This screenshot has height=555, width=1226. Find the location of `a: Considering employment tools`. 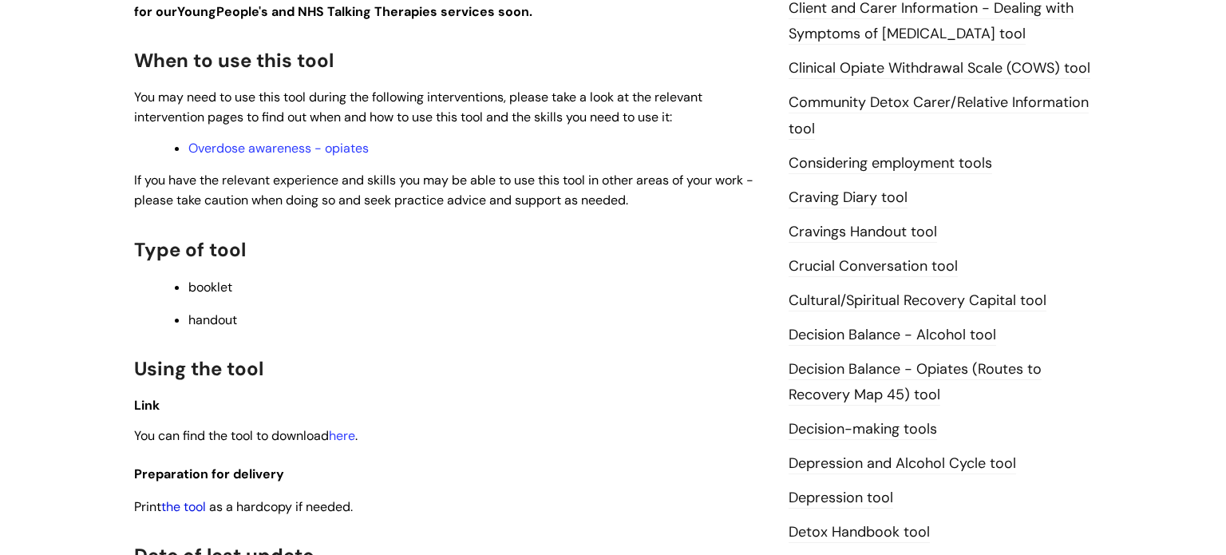

a: Considering employment tools is located at coordinates (890, 164).